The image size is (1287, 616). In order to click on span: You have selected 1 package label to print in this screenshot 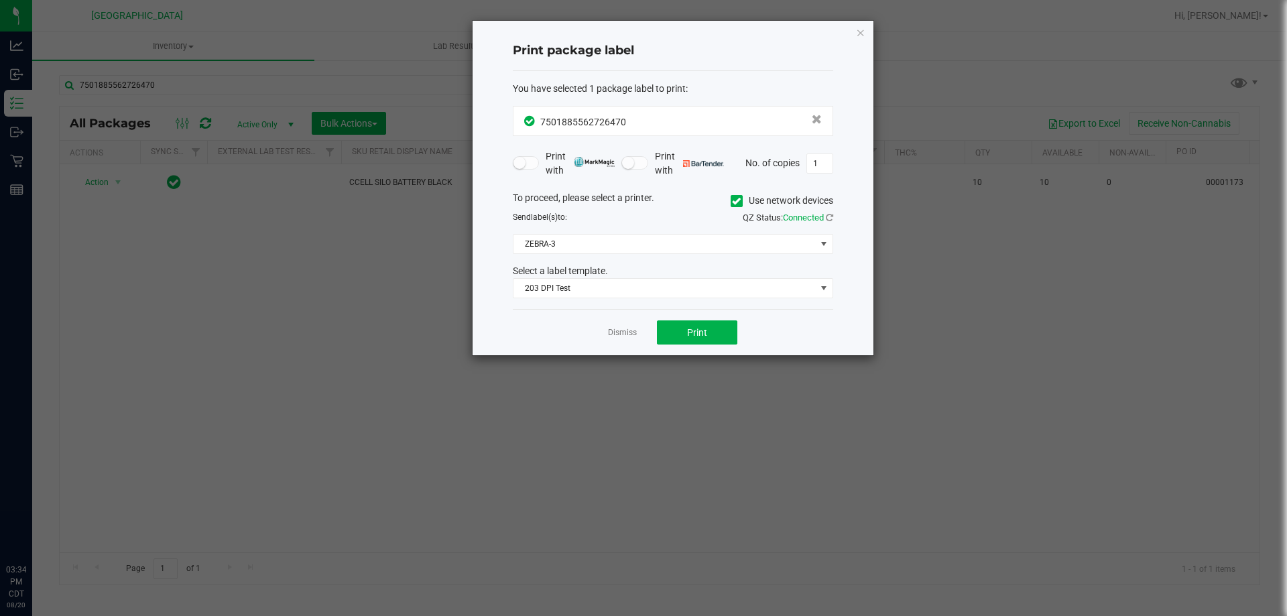, I will do `click(599, 88)`.